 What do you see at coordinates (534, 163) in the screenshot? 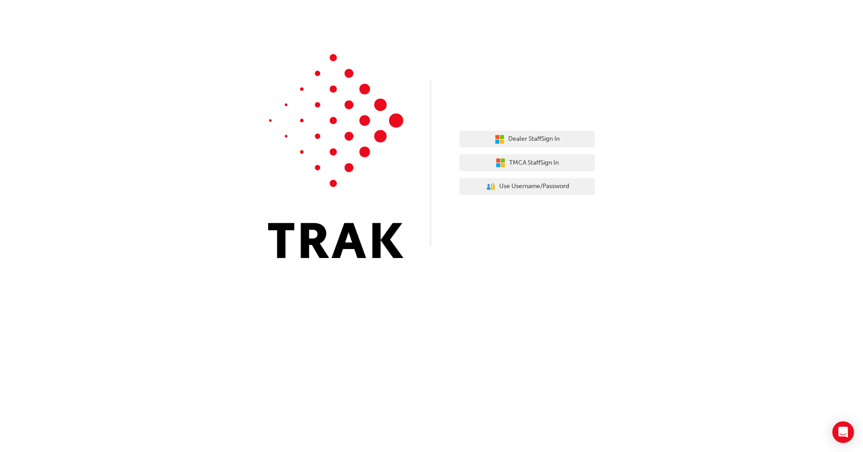
I see `span: TMCA Staff Sign In` at bounding box center [534, 163].